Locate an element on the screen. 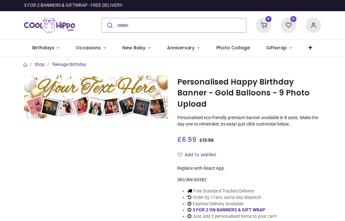 Image resolution: width=345 pixels, height=221 pixels. span: Birthdays is located at coordinates (43, 48).